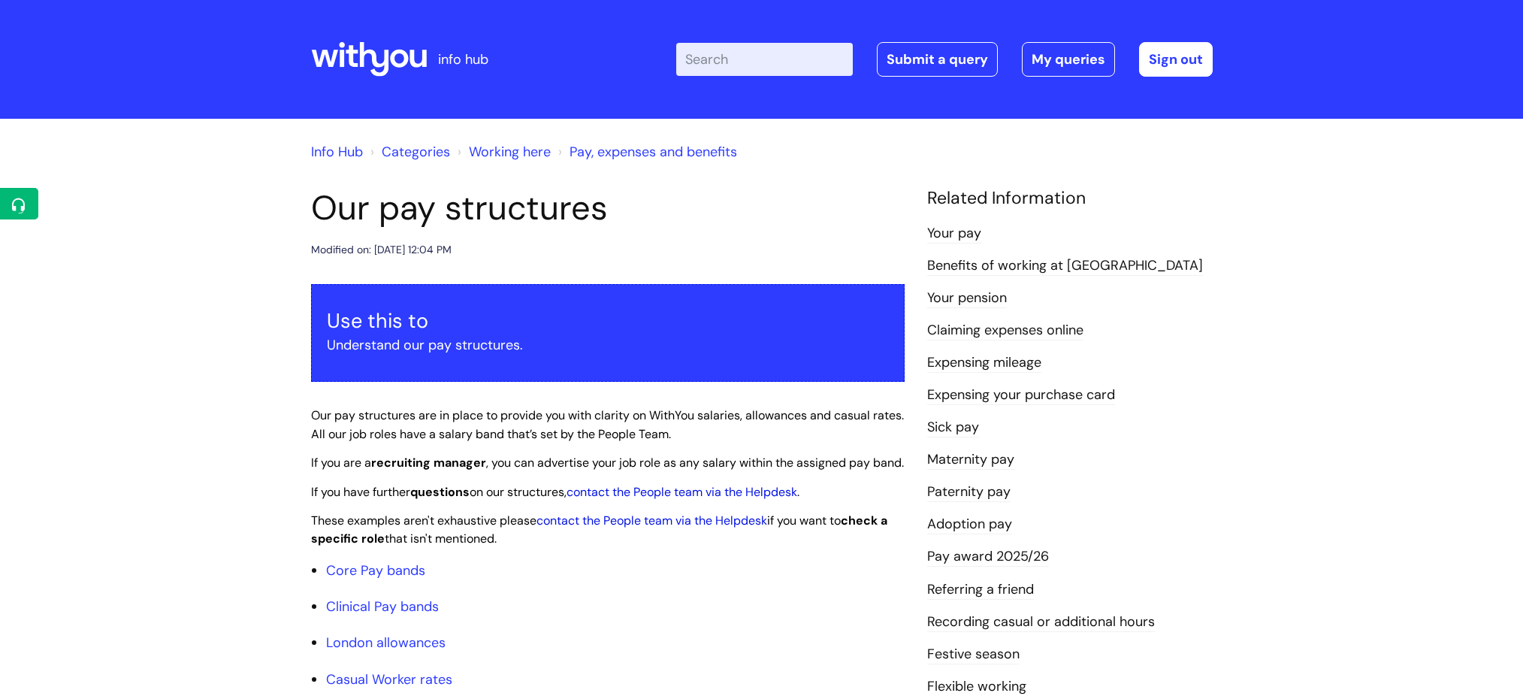 This screenshot has width=1523, height=696. What do you see at coordinates (337, 152) in the screenshot?
I see `a: Info Hub` at bounding box center [337, 152].